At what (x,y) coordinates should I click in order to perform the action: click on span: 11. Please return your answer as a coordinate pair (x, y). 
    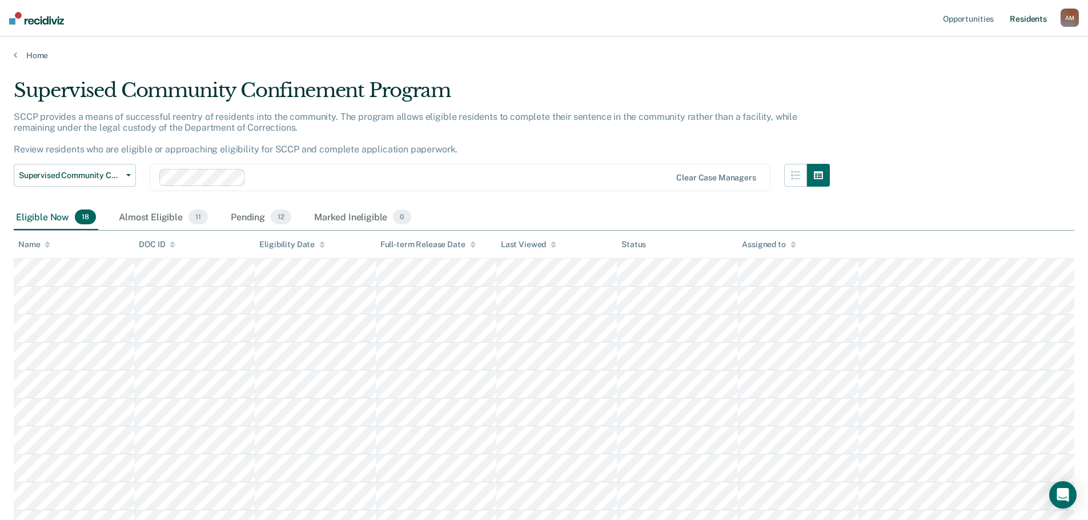
    Looking at the image, I should click on (198, 217).